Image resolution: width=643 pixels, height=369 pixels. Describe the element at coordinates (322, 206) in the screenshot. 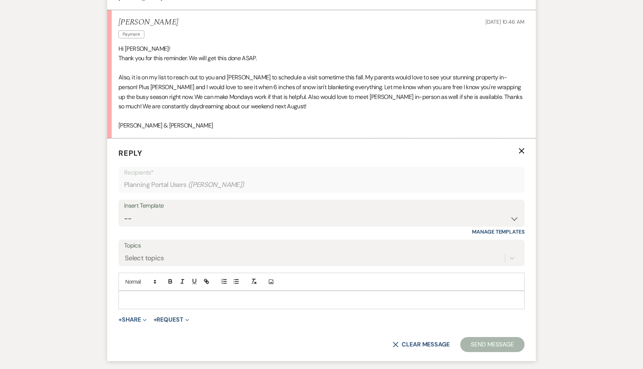

I see `div: Insert Template` at that location.